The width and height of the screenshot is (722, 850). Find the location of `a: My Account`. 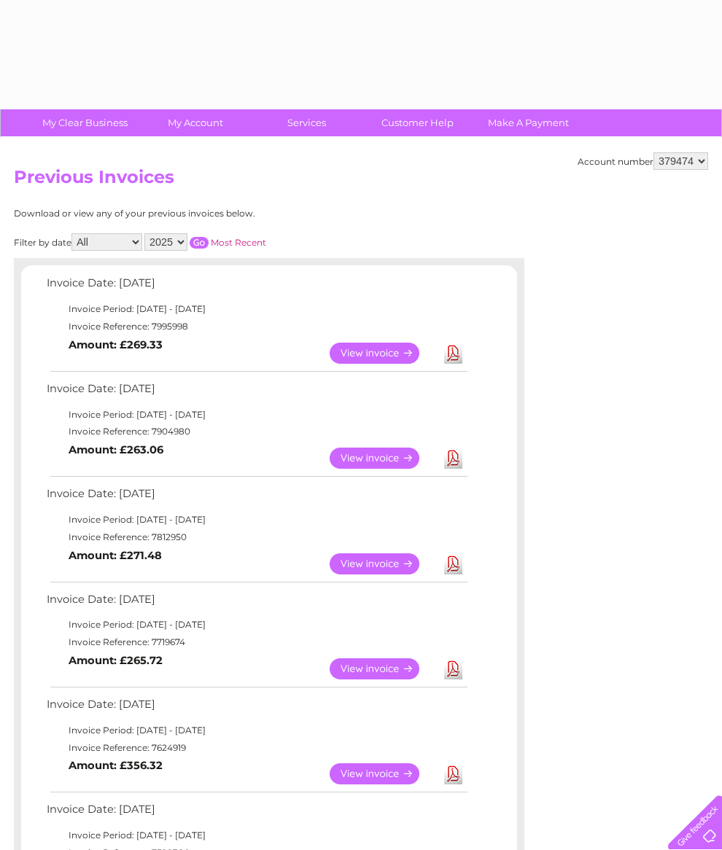

a: My Account is located at coordinates (195, 123).